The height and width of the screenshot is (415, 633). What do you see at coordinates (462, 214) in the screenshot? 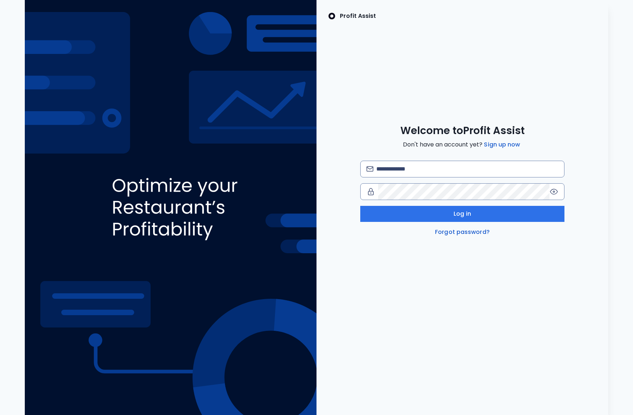
I see `button: Log in` at bounding box center [462, 214].